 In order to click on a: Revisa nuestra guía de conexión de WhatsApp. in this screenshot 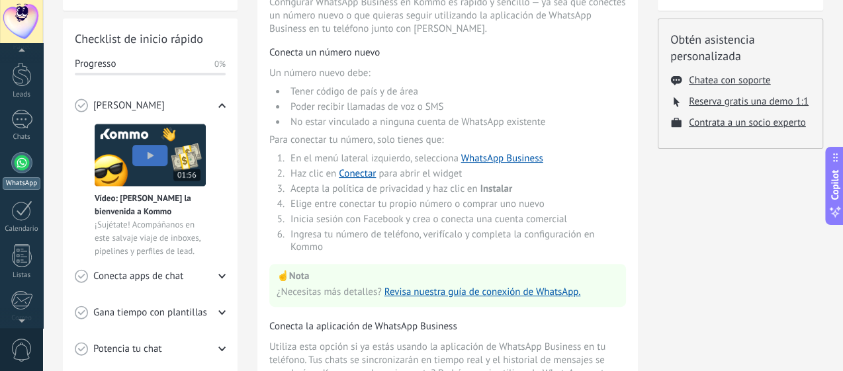, I will do `click(482, 292)`.